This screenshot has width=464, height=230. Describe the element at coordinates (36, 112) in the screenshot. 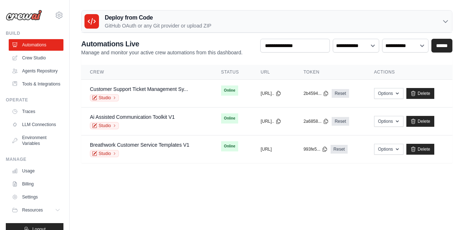

I see `a: Traces` at that location.